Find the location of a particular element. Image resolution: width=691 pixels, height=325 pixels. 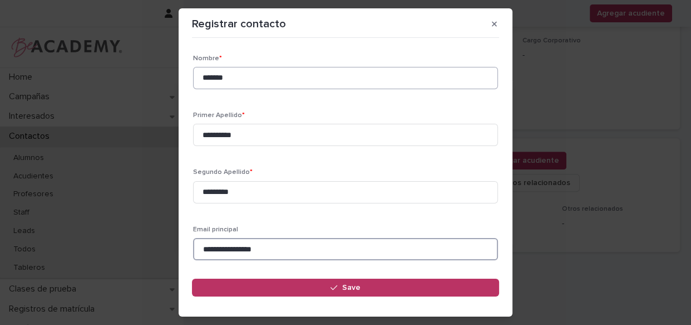

span: Nombre is located at coordinates (208, 58).